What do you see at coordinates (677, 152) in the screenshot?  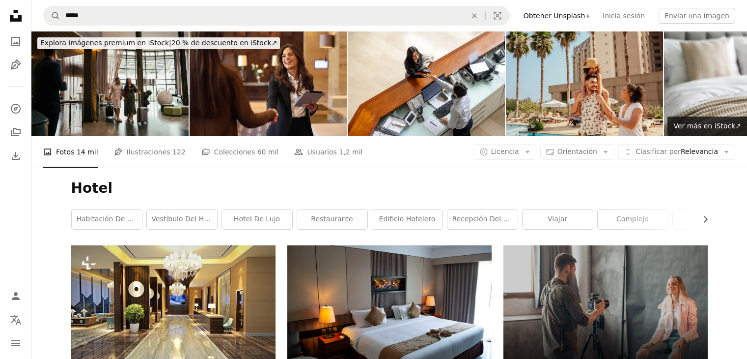 I see `button: Clasificar porRelevancia` at bounding box center [677, 152].